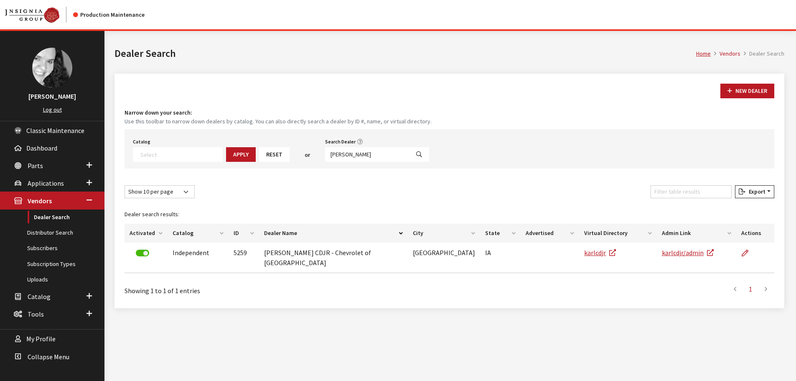  Describe the element at coordinates (39, 15) in the screenshot. I see `a: Insignia Group logo` at that location.